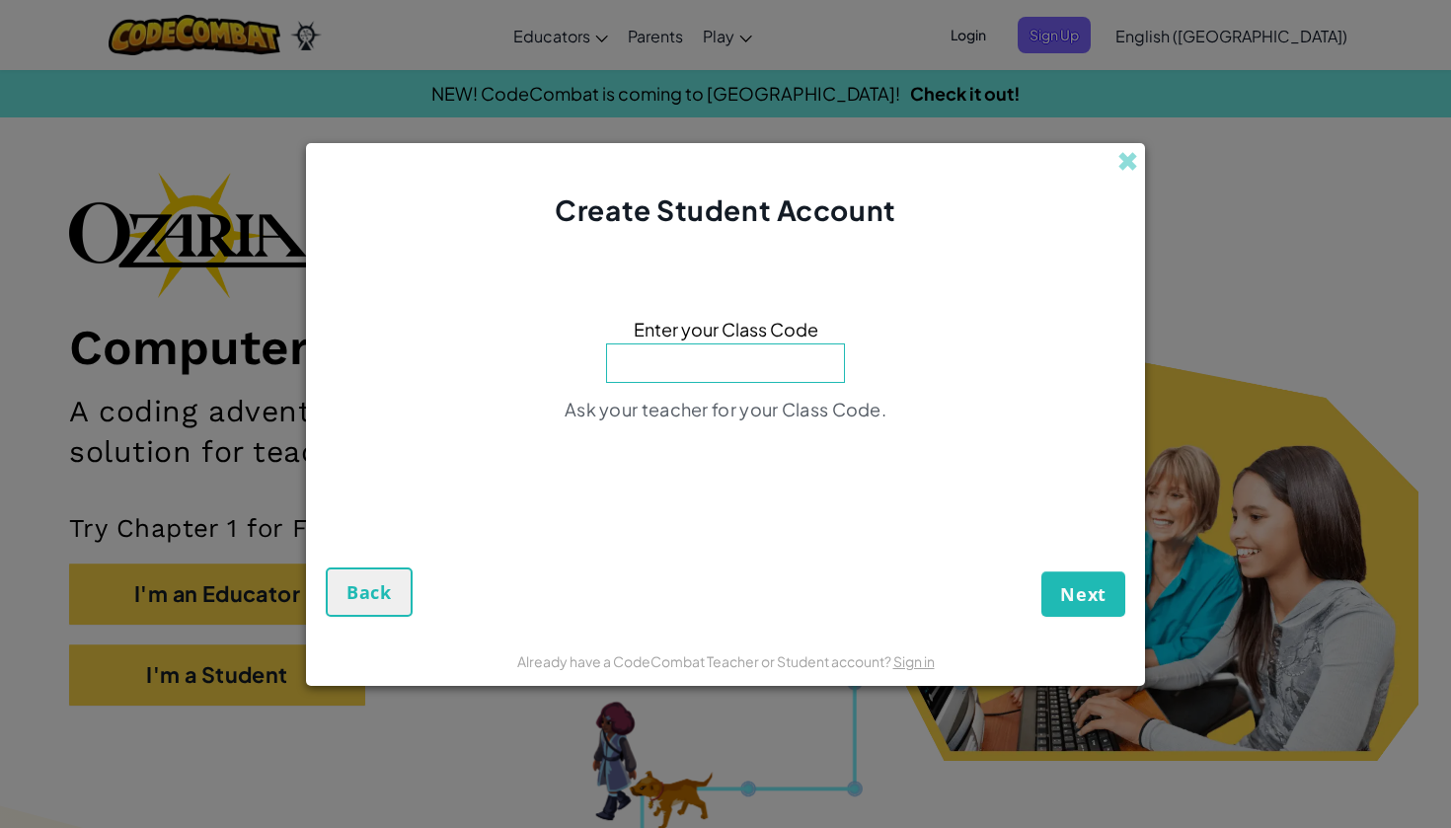 Image resolution: width=1451 pixels, height=828 pixels. What do you see at coordinates (705, 661) in the screenshot?
I see `span: Already have a CodeCombat Teacher or Student account?` at bounding box center [705, 661].